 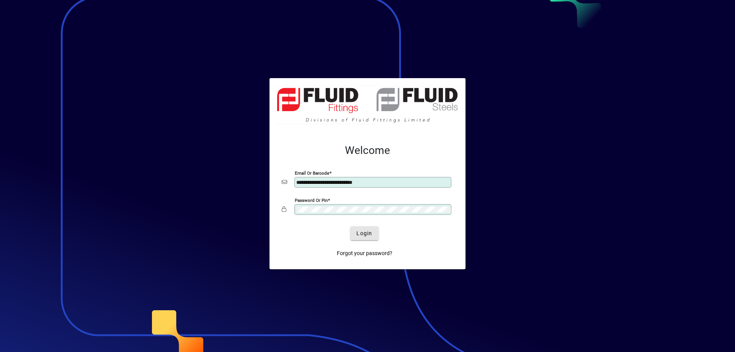 What do you see at coordinates (311, 200) in the screenshot?
I see `mat-label: Password or Pin` at bounding box center [311, 200].